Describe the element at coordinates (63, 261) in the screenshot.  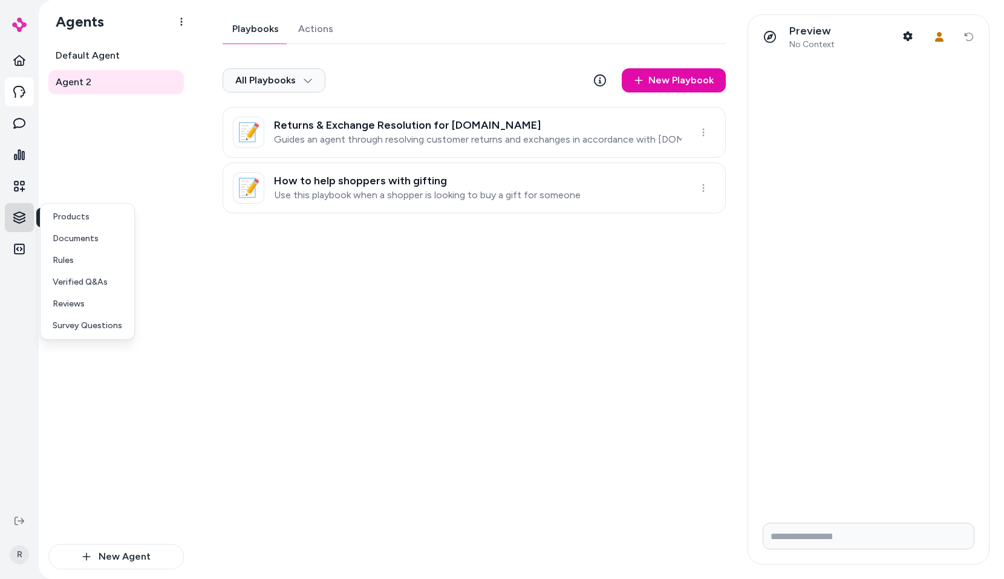
I see `p: Rules` at that location.